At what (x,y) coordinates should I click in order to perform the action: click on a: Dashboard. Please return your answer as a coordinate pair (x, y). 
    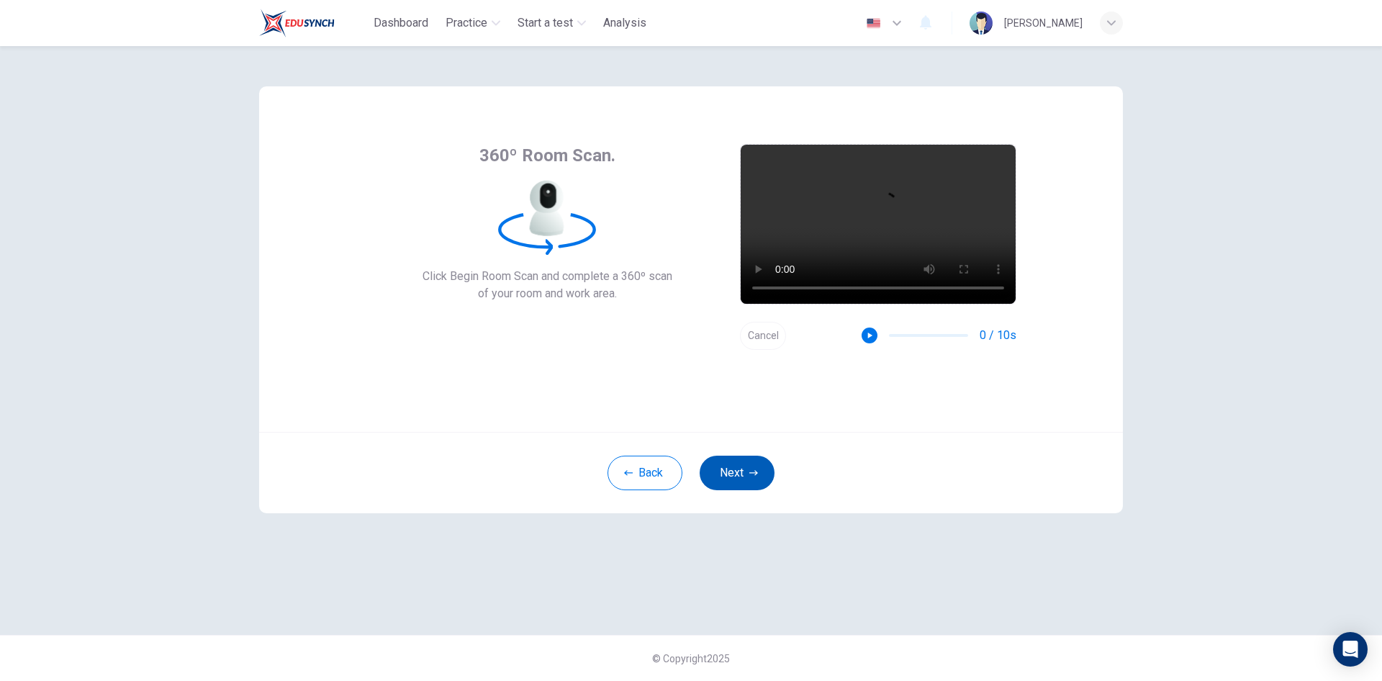
    Looking at the image, I should click on (401, 23).